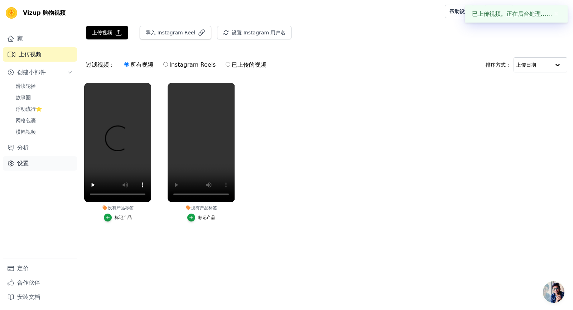 The image size is (573, 310). I want to click on a: 故事圈, so click(44, 97).